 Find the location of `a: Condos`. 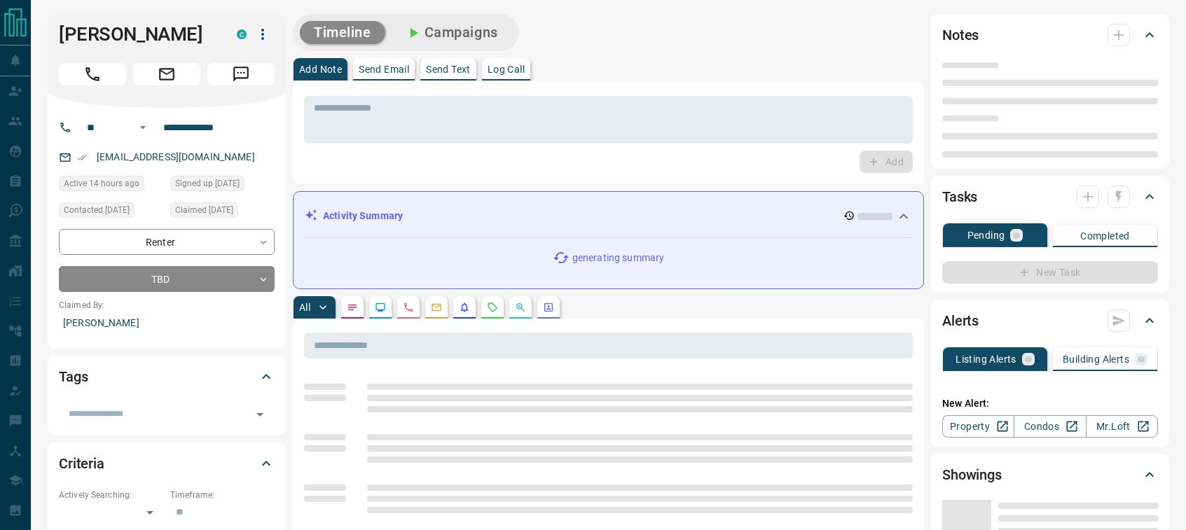

a: Condos is located at coordinates (1049, 426).